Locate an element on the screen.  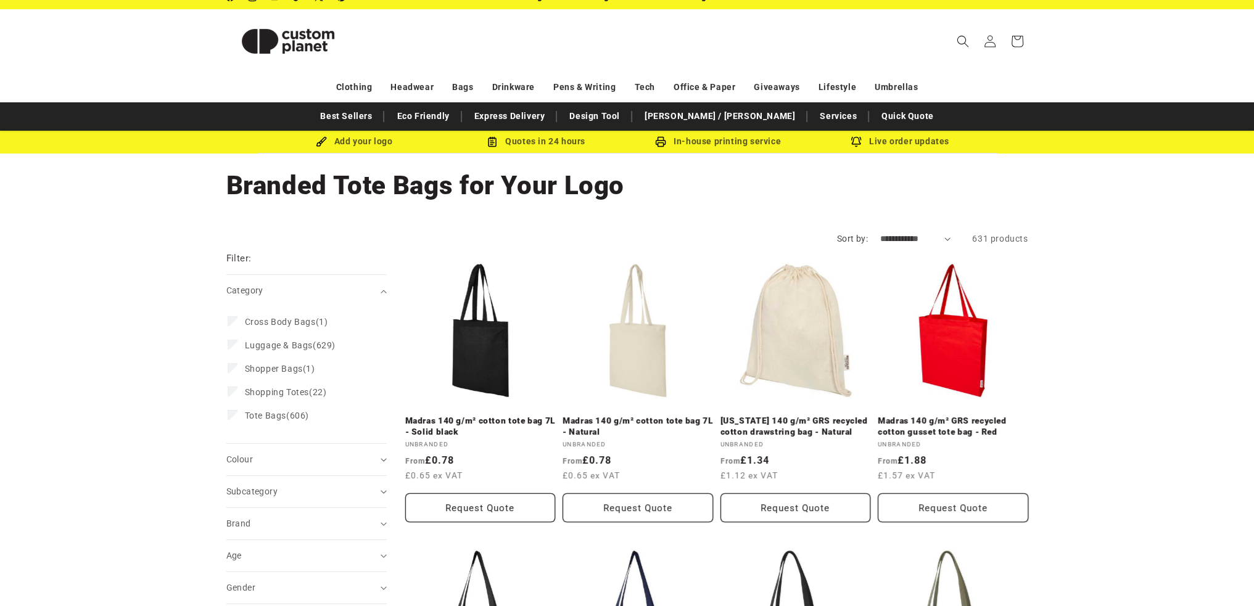
a: Headwear is located at coordinates (412, 87).